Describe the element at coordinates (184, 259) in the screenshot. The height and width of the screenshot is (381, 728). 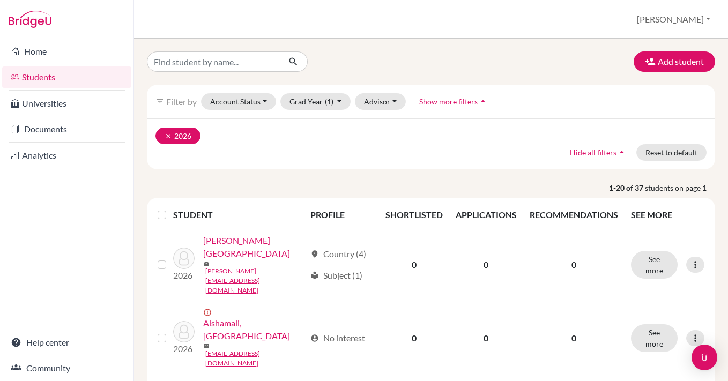
I see `img: Alshamali, Loura` at that location.